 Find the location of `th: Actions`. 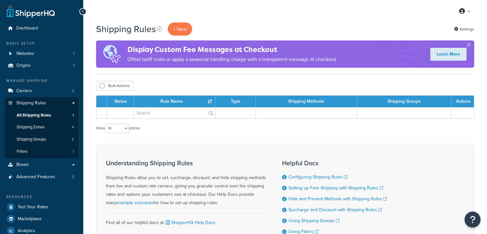

th: Actions is located at coordinates (463, 101).